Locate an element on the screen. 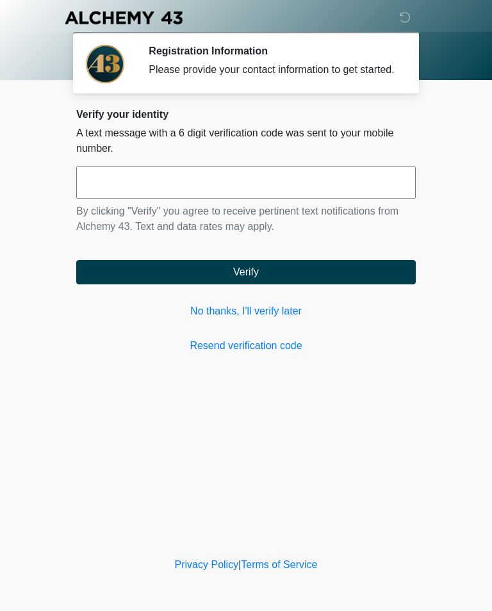 Image resolution: width=492 pixels, height=611 pixels. a: Terms of Service is located at coordinates (279, 565).